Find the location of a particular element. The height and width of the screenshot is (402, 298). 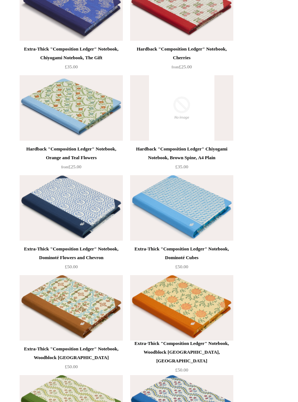

a: Extra-Thick "Composition Ledger" Notebook, Dominoté Cubes £50.00 is located at coordinates (182, 260).